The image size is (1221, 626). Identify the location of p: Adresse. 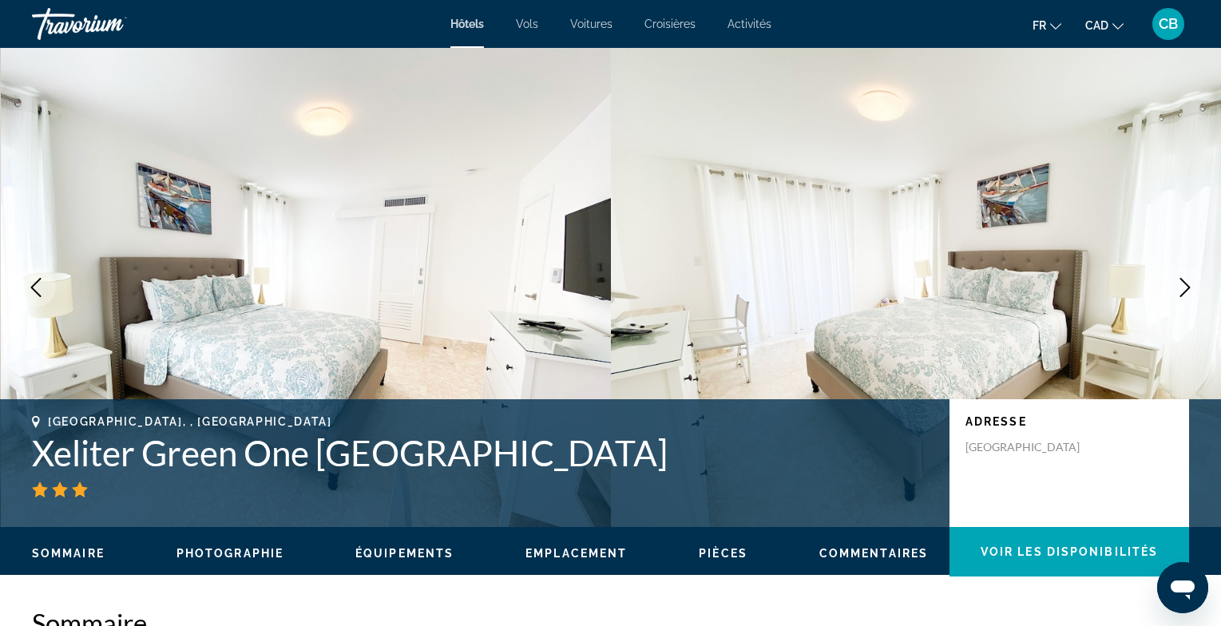
(1069, 422).